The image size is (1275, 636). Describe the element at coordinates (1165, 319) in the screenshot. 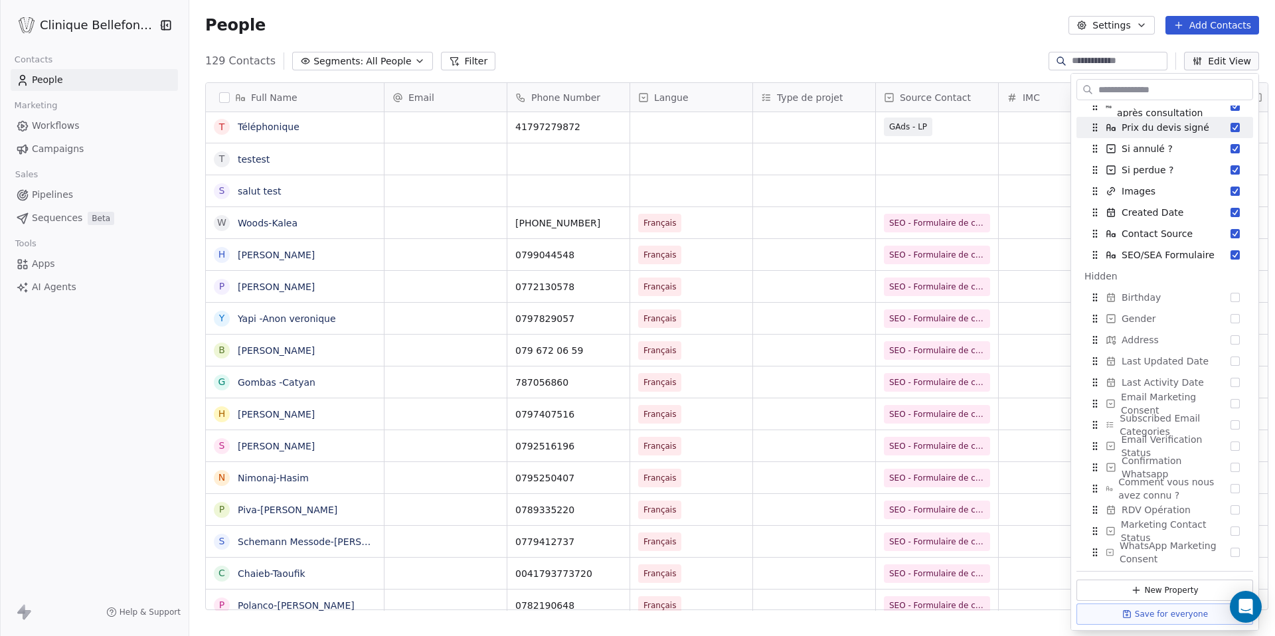

I see `div: Gender` at that location.